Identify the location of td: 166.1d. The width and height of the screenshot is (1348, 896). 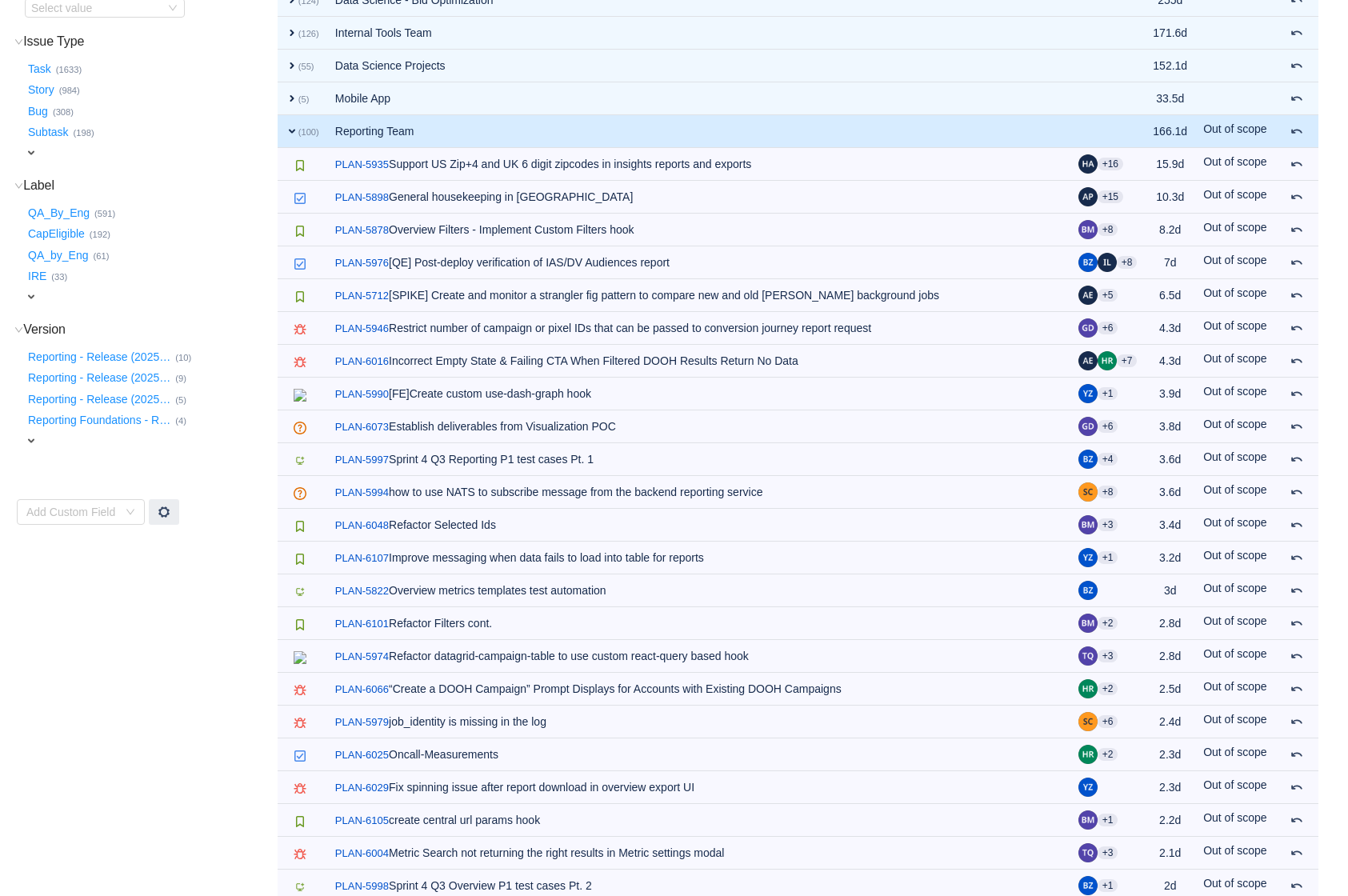
(1169, 131).